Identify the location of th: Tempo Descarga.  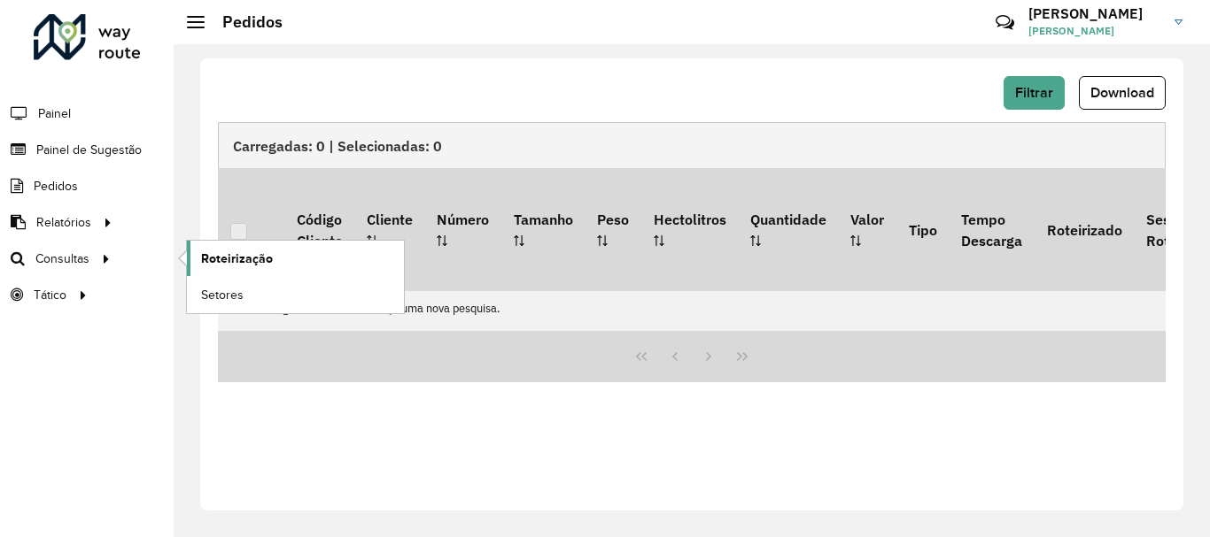
(991, 229).